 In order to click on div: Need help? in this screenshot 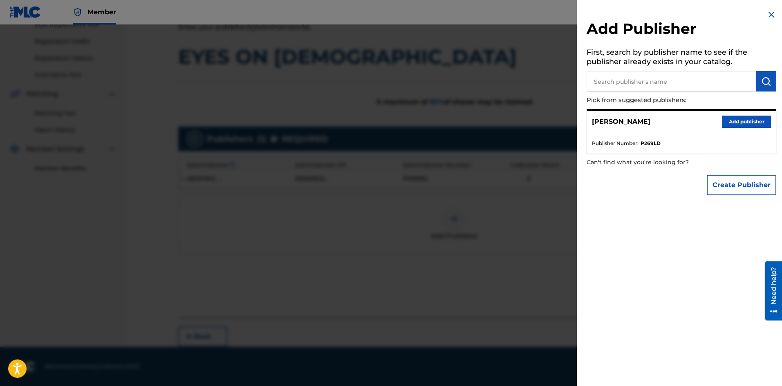, I will do `click(14, 25)`.